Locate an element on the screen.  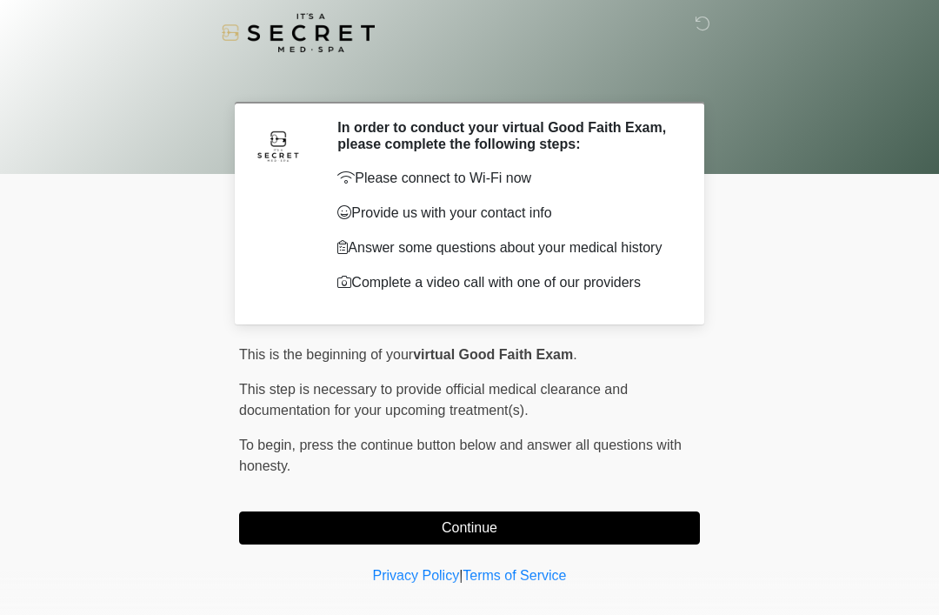
p: Please connect to Wi-Fi now is located at coordinates (505, 178).